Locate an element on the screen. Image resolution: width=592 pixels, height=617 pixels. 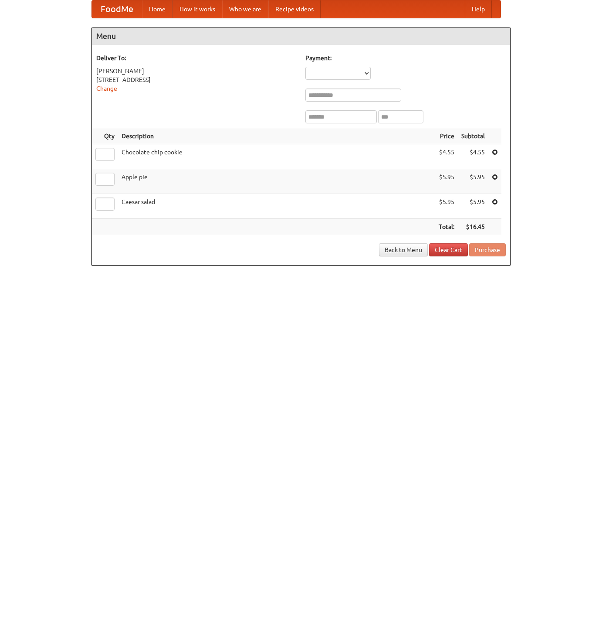
th: Total: is located at coordinates (447, 227).